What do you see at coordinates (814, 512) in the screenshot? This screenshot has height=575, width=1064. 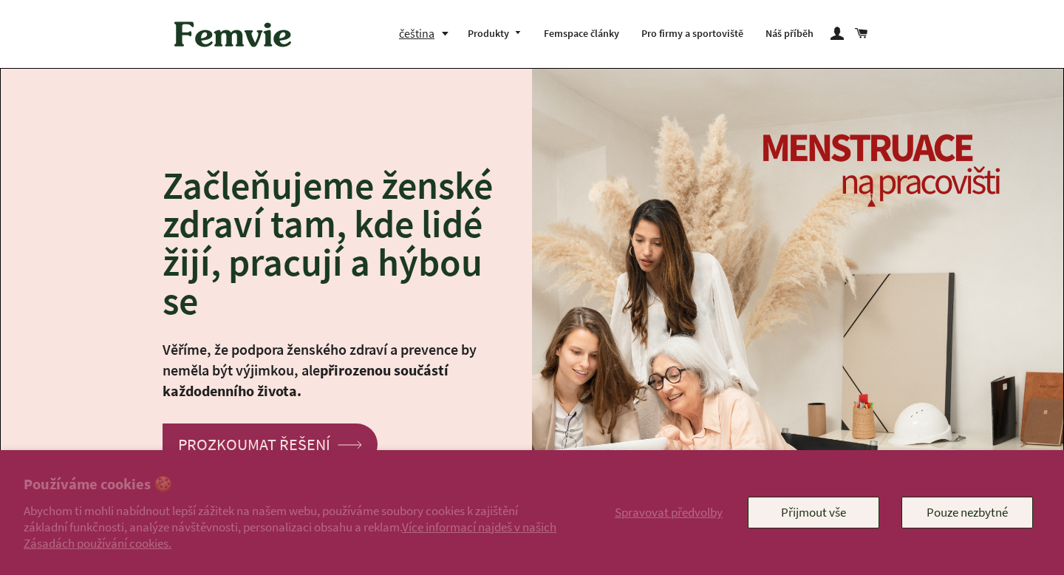 I see `button: Přijmout vše` at bounding box center [814, 512].